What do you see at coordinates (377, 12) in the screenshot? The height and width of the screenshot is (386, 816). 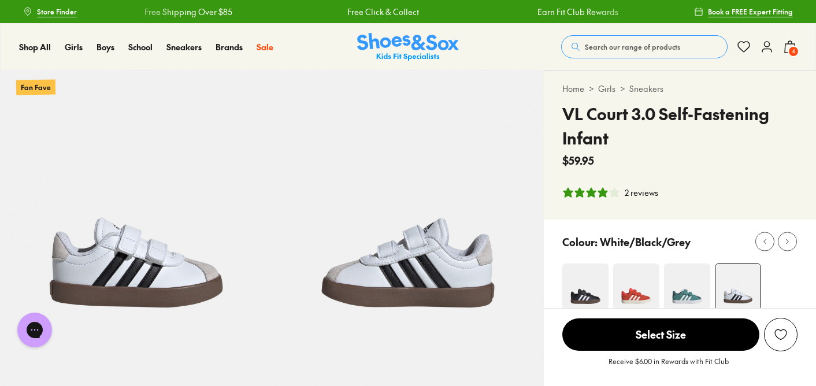 I see `a: Free Click & Collect` at bounding box center [377, 12].